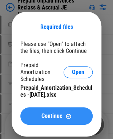 The width and height of the screenshot is (113, 139). What do you see at coordinates (78, 72) in the screenshot?
I see `span: Open` at bounding box center [78, 72].